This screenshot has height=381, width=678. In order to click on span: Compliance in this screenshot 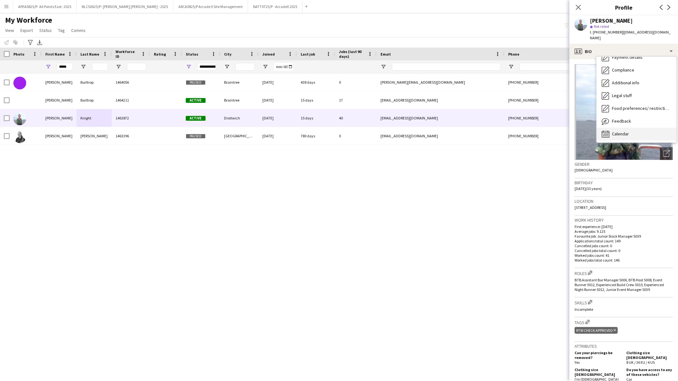, I will do `click(623, 70)`.